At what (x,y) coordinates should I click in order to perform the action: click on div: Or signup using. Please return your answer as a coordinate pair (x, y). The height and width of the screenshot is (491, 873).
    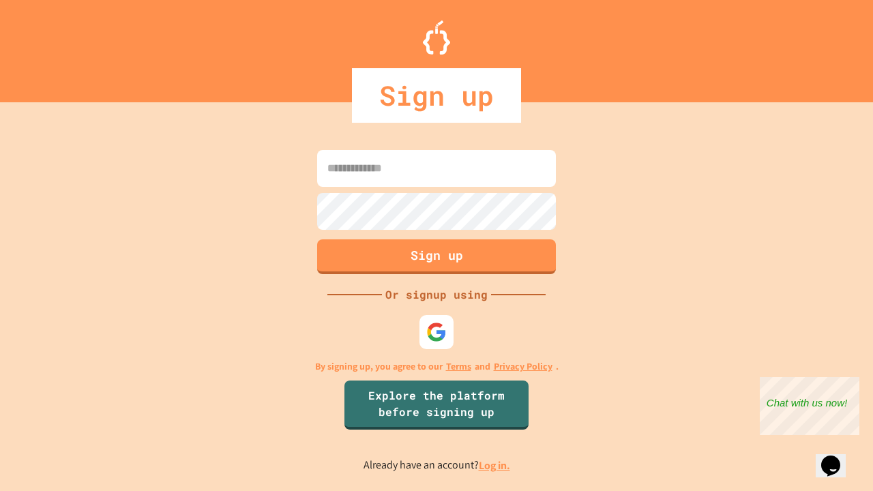
    Looking at the image, I should click on (436, 295).